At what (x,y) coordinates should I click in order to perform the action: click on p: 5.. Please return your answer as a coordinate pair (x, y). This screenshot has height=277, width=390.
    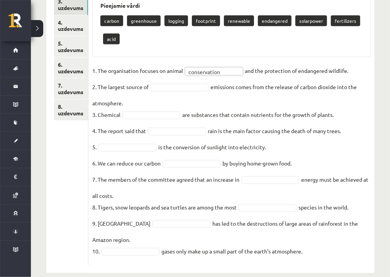
    Looking at the image, I should click on (94, 147).